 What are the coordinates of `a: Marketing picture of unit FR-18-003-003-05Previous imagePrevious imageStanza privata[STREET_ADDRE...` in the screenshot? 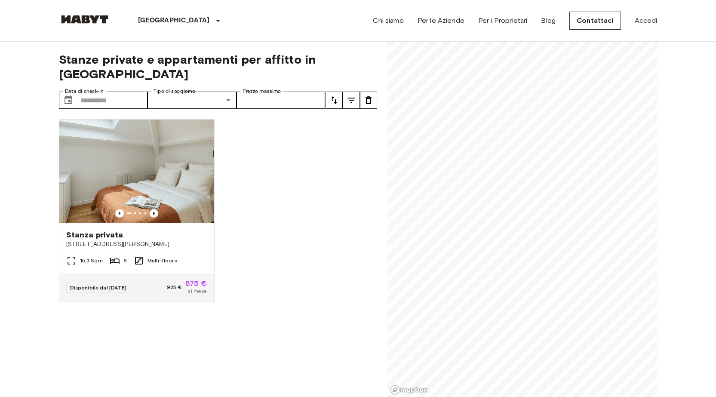 It's located at (137, 211).